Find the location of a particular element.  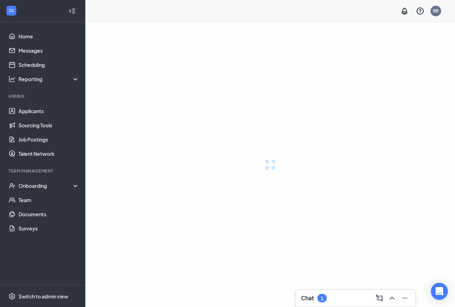

a: Messages is located at coordinates (49, 50).